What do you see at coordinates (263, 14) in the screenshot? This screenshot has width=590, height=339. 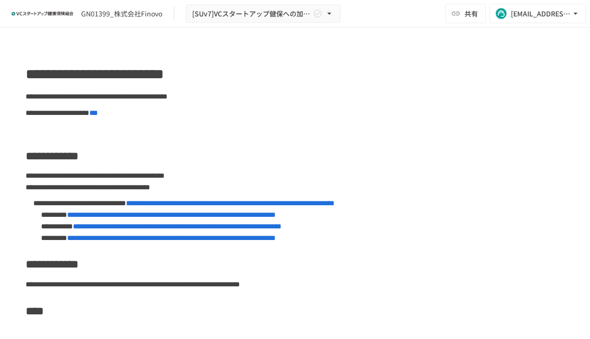 I see `button: [SUv7]VCスタートアップ健保への加入申請手続き` at bounding box center [263, 14].